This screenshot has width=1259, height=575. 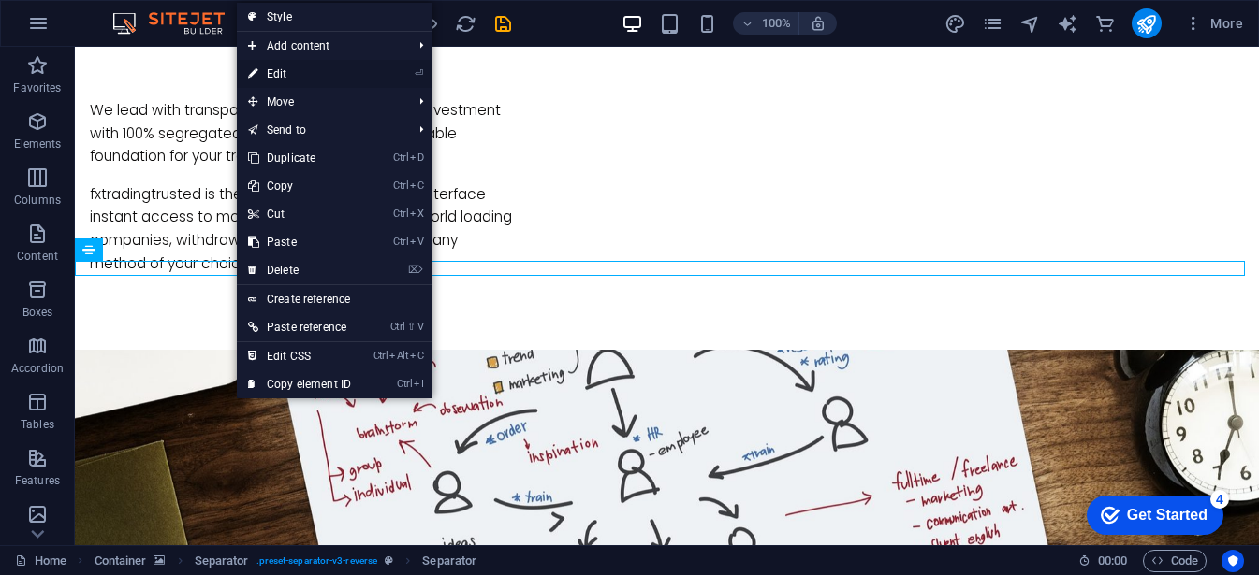 What do you see at coordinates (954, 23) in the screenshot?
I see `i: Design (Ctrl+Alt+Y)` at bounding box center [954, 23].